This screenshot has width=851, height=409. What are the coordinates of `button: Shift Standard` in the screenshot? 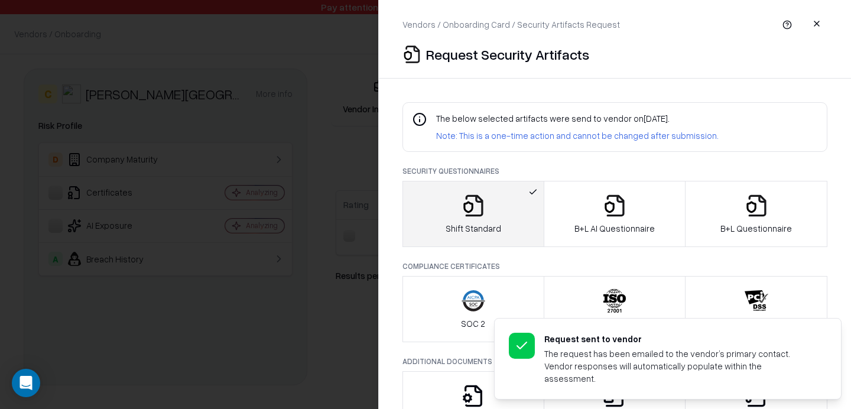 It's located at (474, 214).